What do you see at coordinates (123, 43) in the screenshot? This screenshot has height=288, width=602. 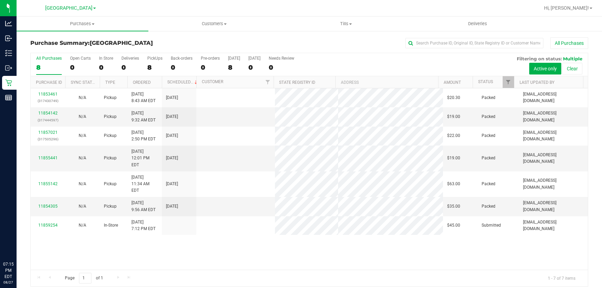 I see `h3: Purchase Summary:` at bounding box center [123, 43].